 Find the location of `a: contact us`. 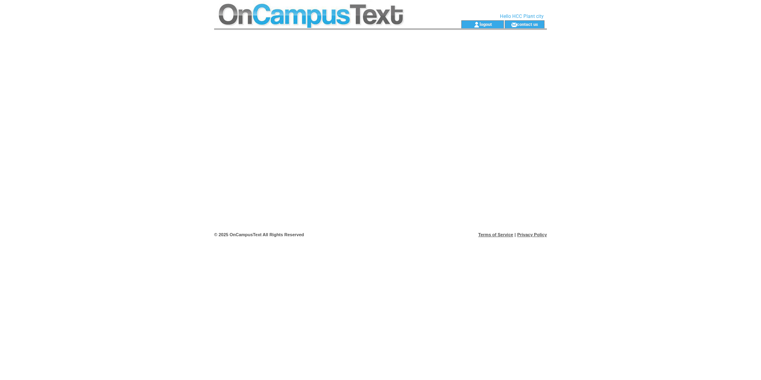

a: contact us is located at coordinates (528, 24).